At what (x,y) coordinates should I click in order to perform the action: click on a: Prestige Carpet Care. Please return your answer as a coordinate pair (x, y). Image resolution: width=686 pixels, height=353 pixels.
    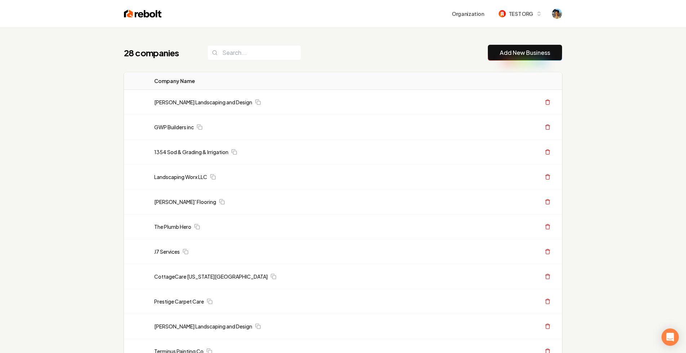
    Looking at the image, I should click on (179, 301).